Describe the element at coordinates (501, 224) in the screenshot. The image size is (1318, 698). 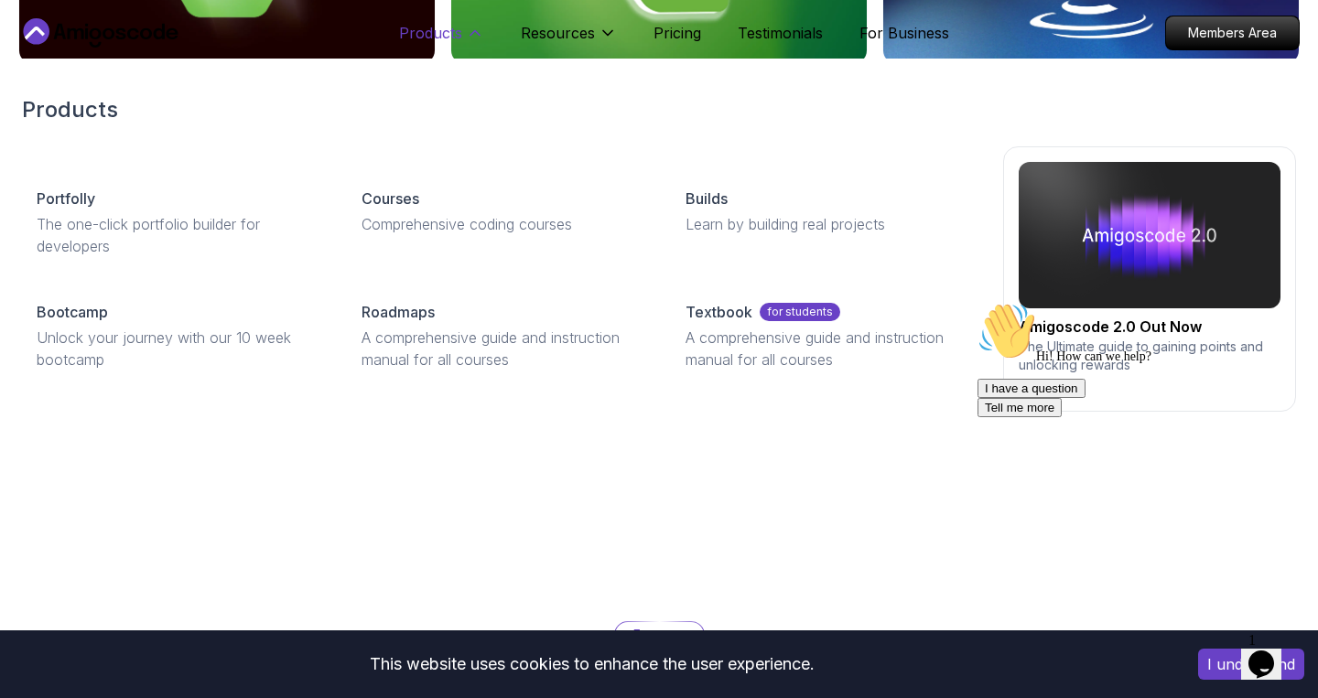
I see `p: Comprehensive coding courses` at that location.